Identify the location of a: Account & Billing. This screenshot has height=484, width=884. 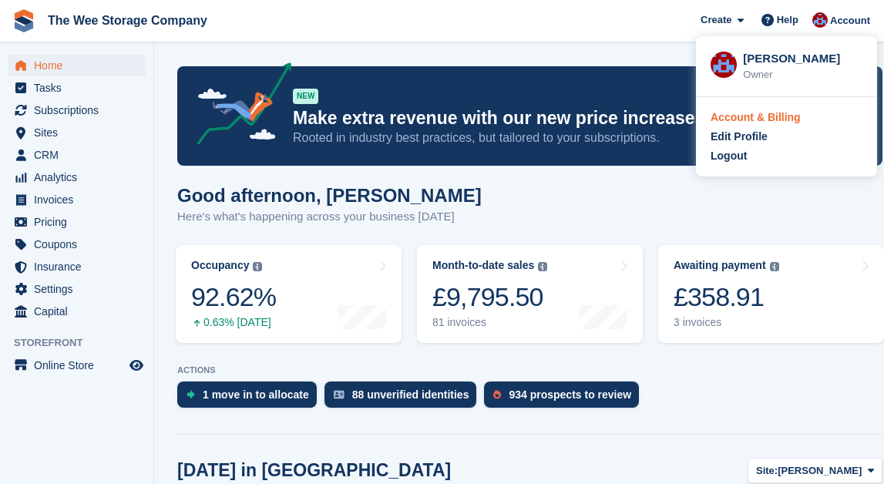
(786, 117).